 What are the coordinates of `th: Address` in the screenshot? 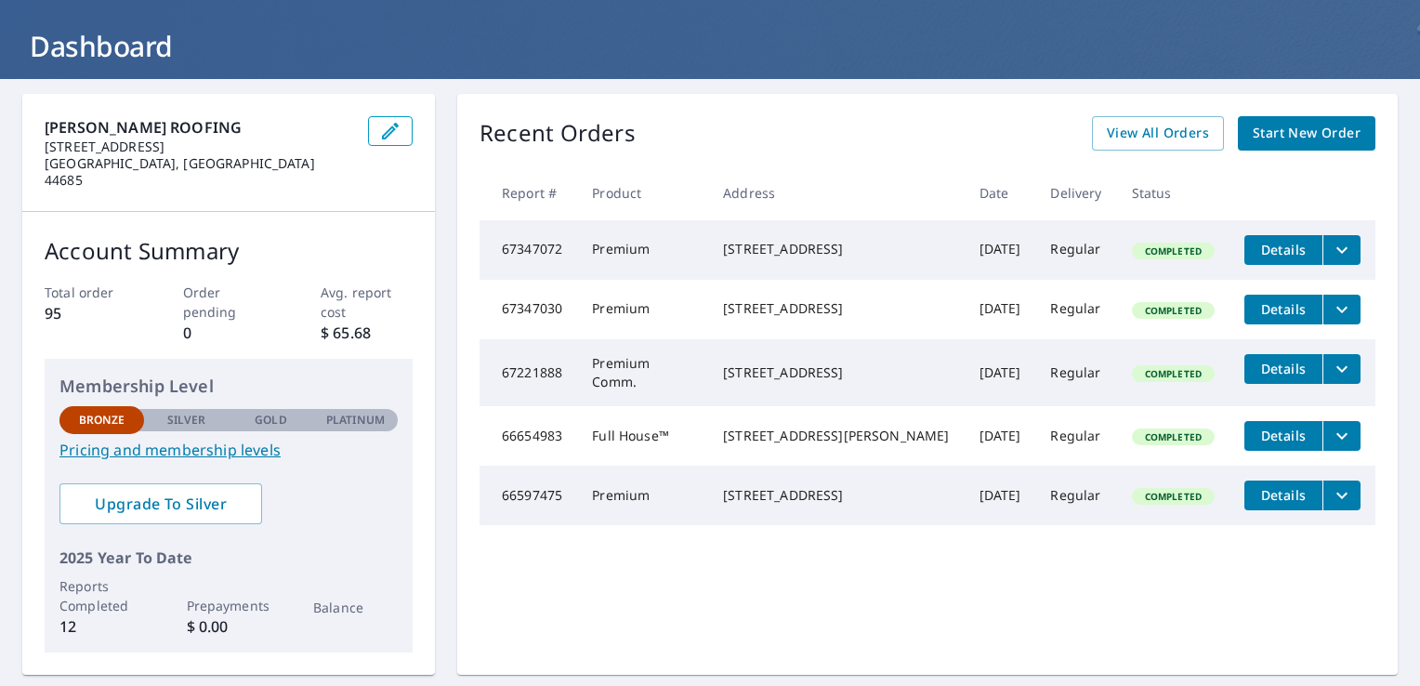 It's located at (835, 192).